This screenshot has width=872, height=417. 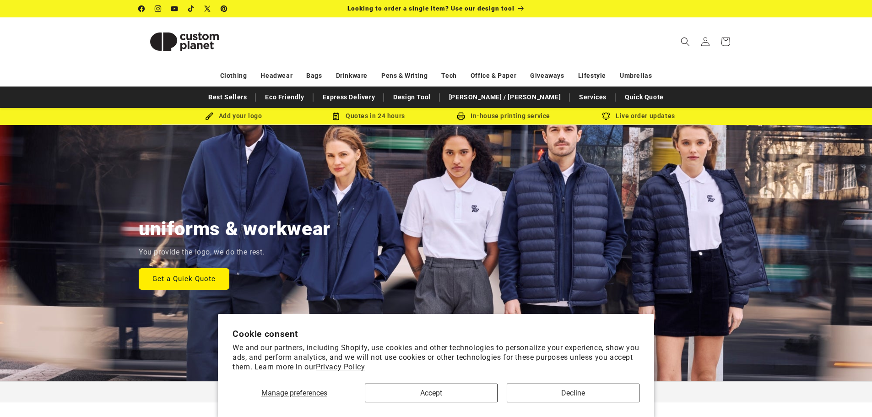 What do you see at coordinates (209, 116) in the screenshot?
I see `img: Brush Icon` at bounding box center [209, 116].